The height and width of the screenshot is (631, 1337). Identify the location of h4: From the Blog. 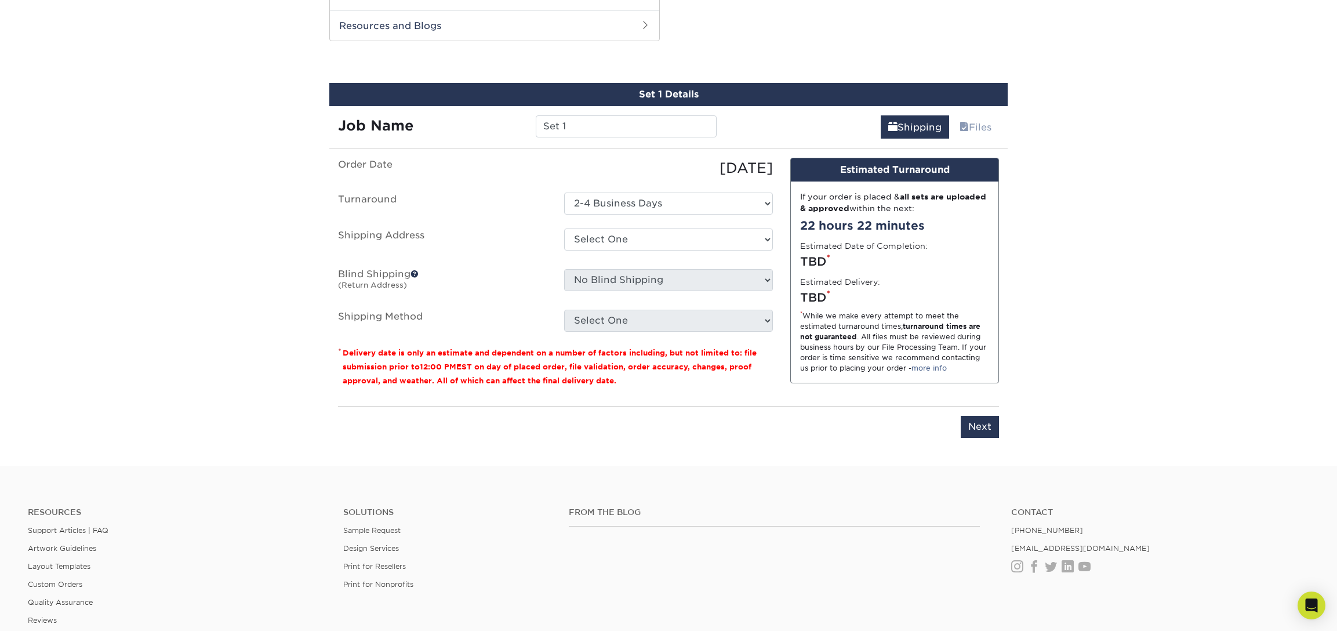
(774, 512).